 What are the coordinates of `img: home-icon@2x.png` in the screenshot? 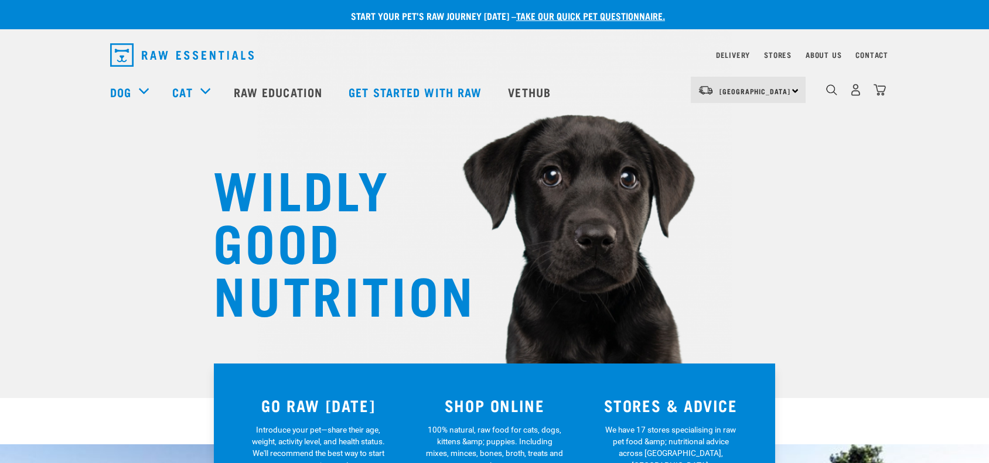 It's located at (879, 90).